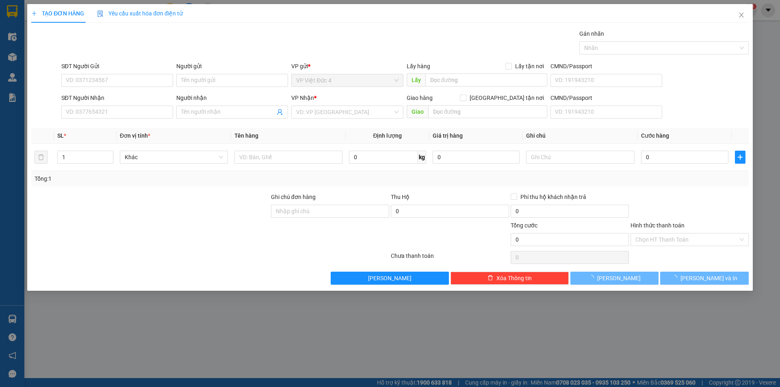 Image resolution: width=780 pixels, height=387 pixels. Describe the element at coordinates (280, 112) in the screenshot. I see `span: user-add` at that location.